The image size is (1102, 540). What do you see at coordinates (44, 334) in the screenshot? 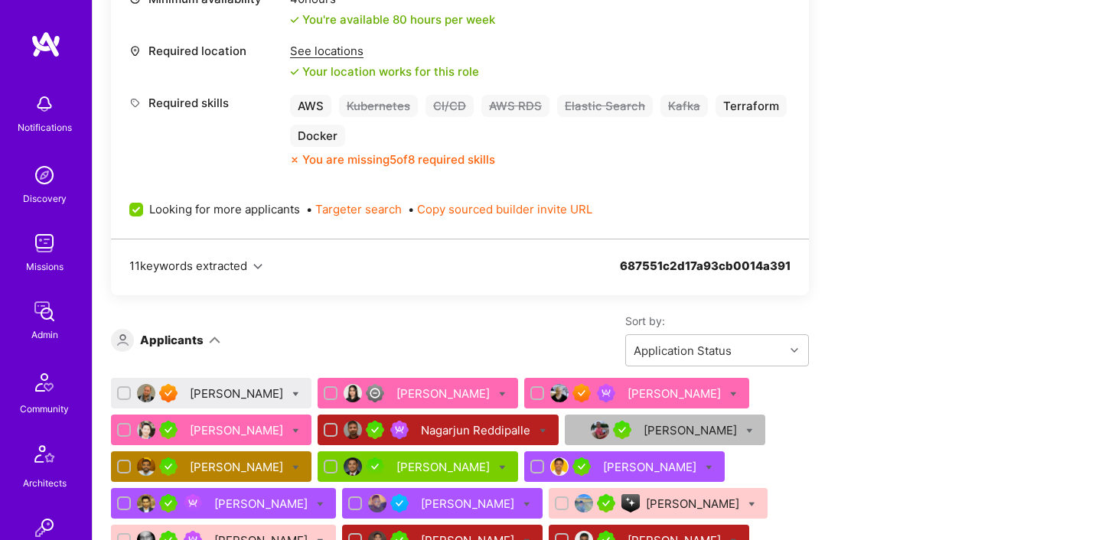
I see `div: Admin` at bounding box center [44, 334].